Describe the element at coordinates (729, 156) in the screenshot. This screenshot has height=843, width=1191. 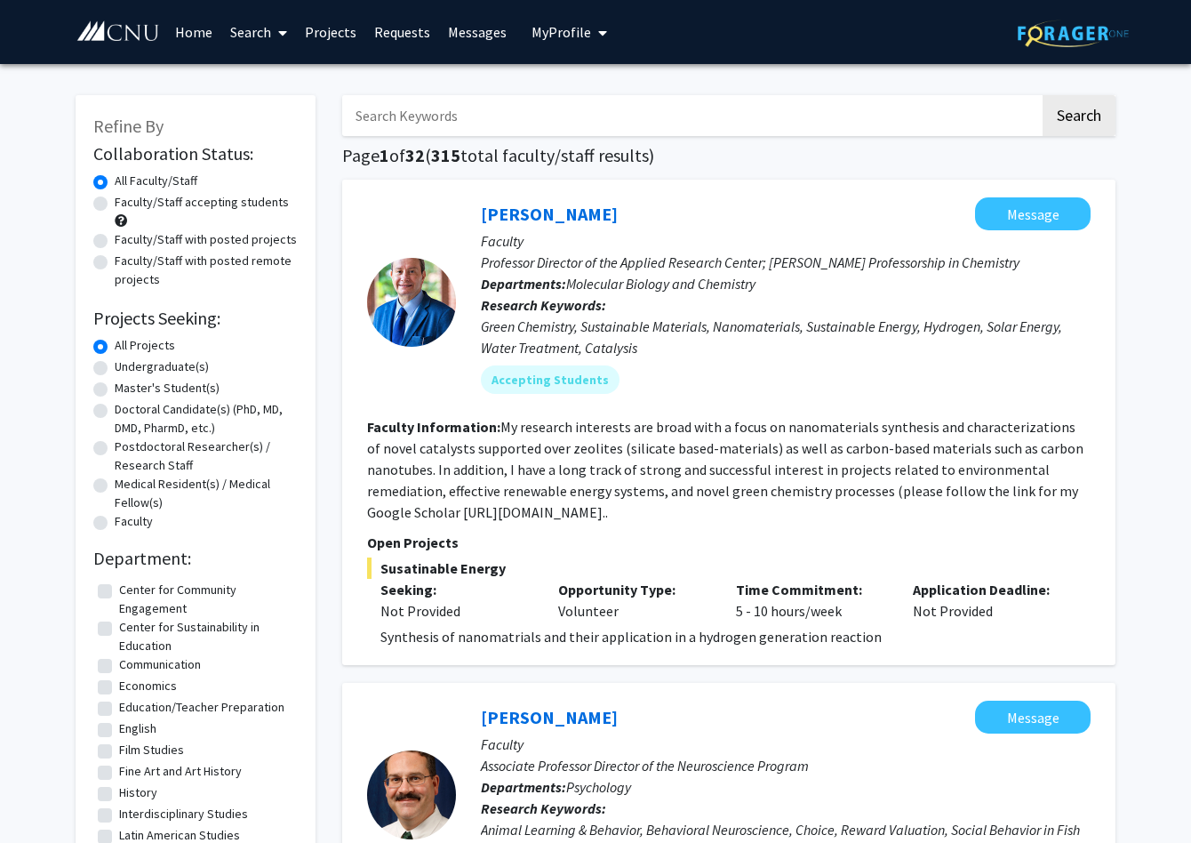
I see `h1: Page of ( total faculty/staff results)` at that location.